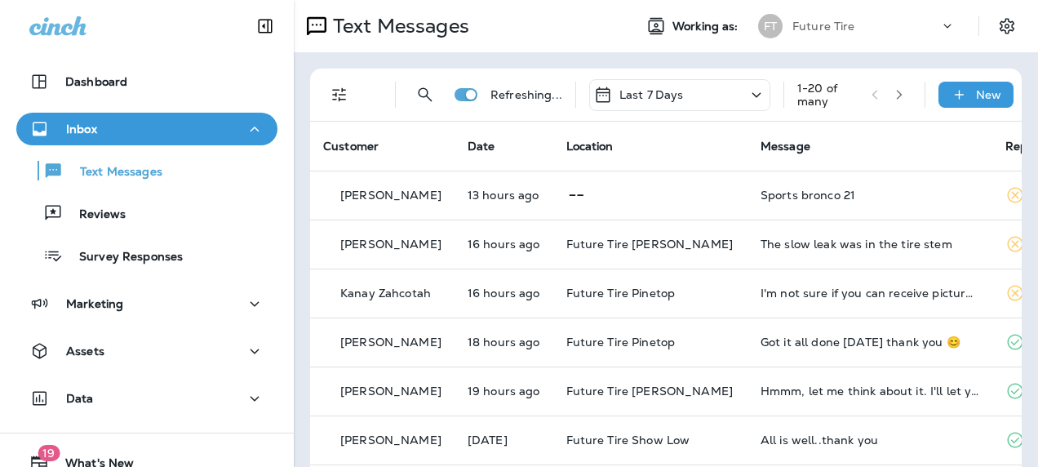  Describe the element at coordinates (628, 440) in the screenshot. I see `span: Future Tire Show Low` at that location.